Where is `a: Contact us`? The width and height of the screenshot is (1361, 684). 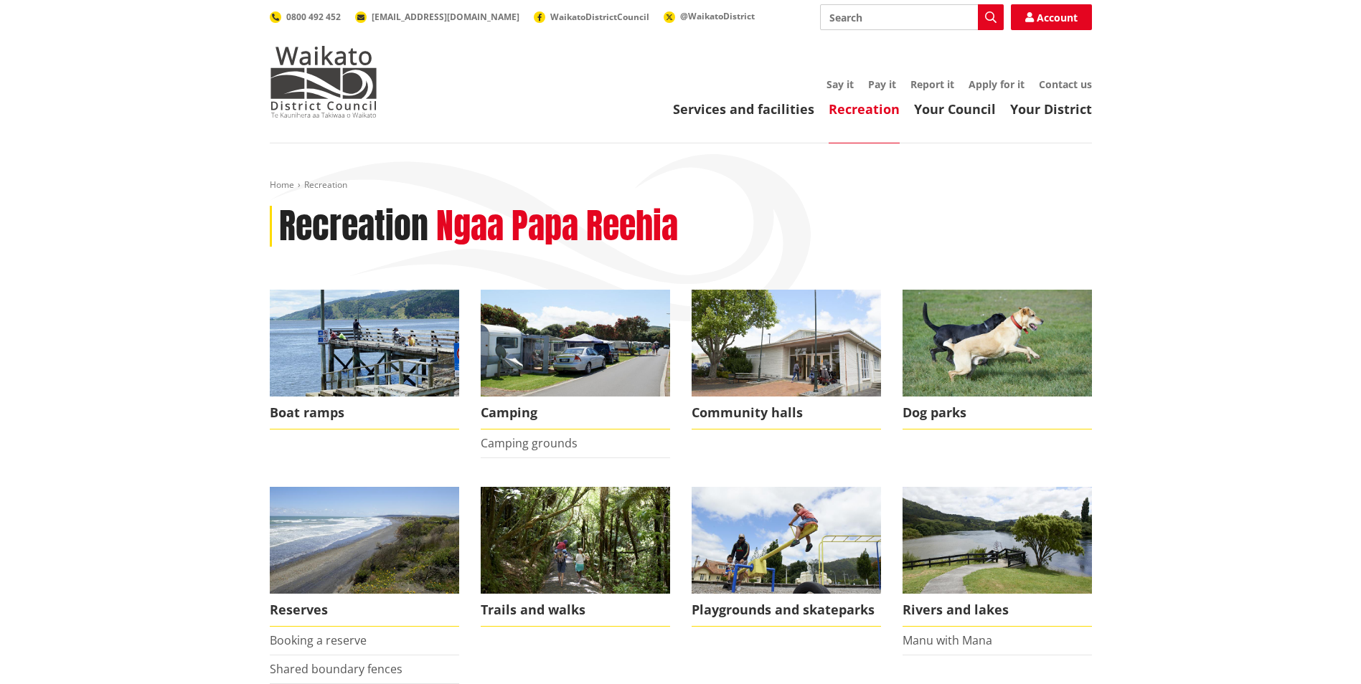
a: Contact us is located at coordinates (1065, 84).